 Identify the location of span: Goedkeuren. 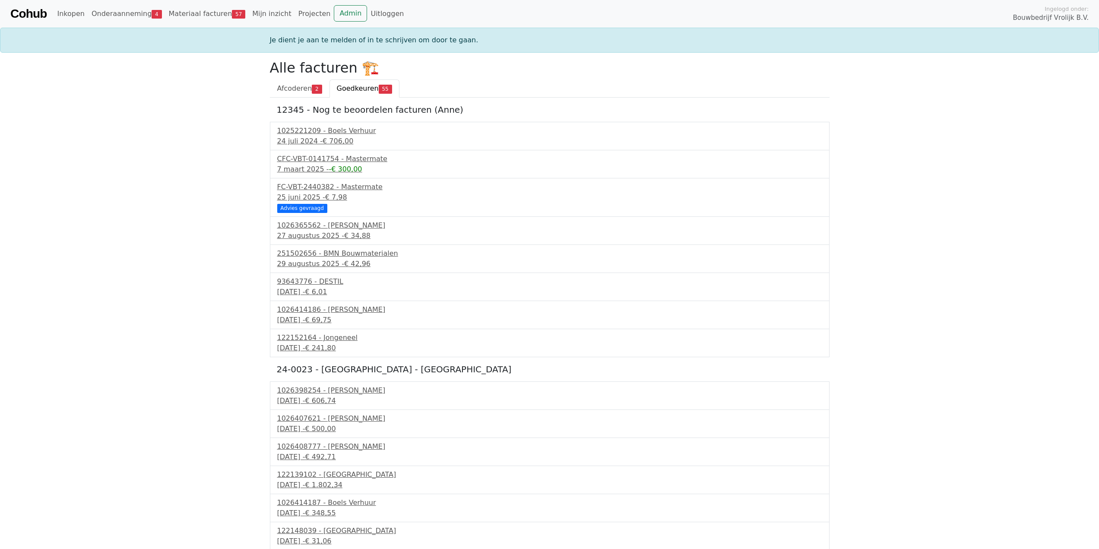
(357, 88).